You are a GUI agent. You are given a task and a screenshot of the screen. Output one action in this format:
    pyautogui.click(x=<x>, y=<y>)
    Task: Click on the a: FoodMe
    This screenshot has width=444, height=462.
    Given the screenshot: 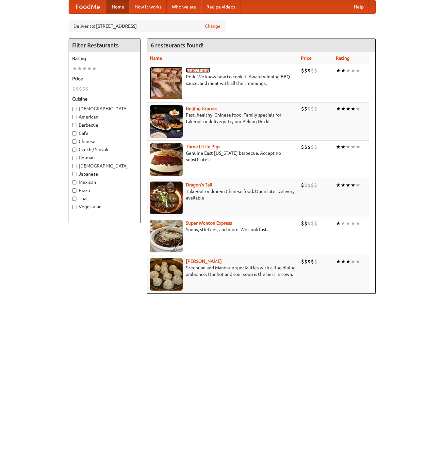 What is the action you would take?
    pyautogui.click(x=88, y=7)
    